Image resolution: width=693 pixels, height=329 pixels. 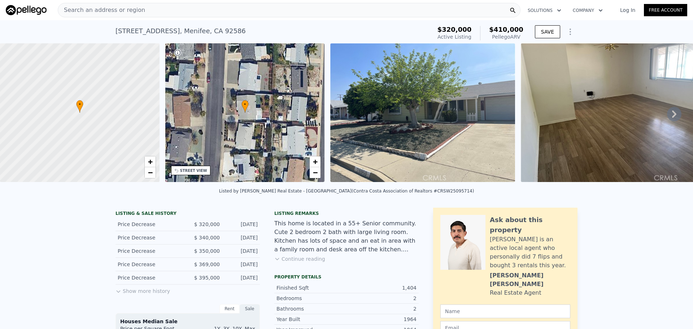 I want to click on img: Sale: 166738276 Parcel: 26599250, so click(x=422, y=113).